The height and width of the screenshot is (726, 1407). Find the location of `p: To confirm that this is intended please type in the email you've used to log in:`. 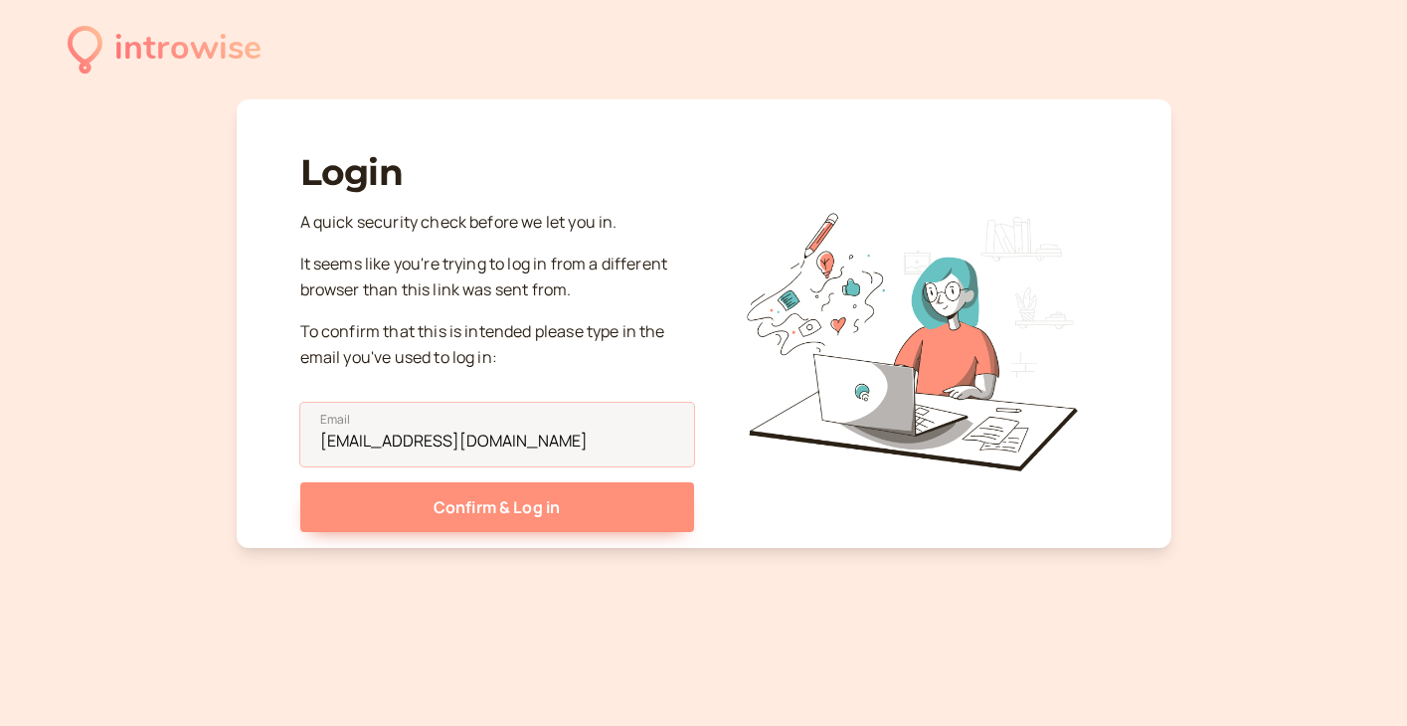

p: To confirm that this is intended please type in the email you've used to log in: is located at coordinates (497, 345).